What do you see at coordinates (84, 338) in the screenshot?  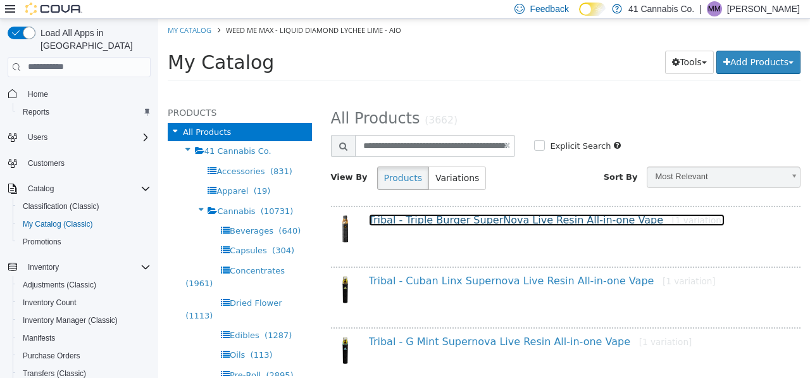 I see `button: Manifests` at bounding box center [84, 338].